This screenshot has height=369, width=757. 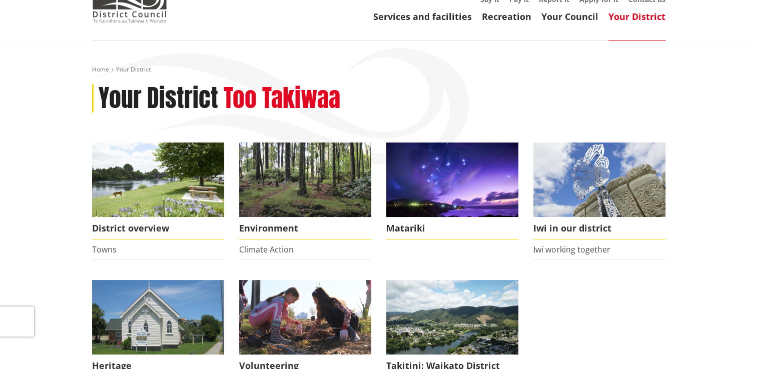 I want to click on span: Matariki, so click(x=453, y=229).